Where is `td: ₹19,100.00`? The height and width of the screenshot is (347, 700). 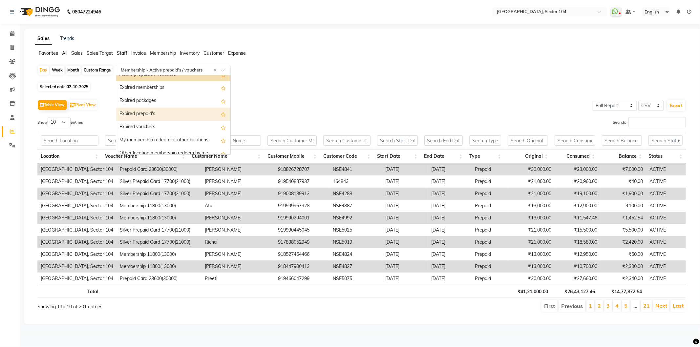
td: ₹19,100.00 is located at coordinates (578, 194).